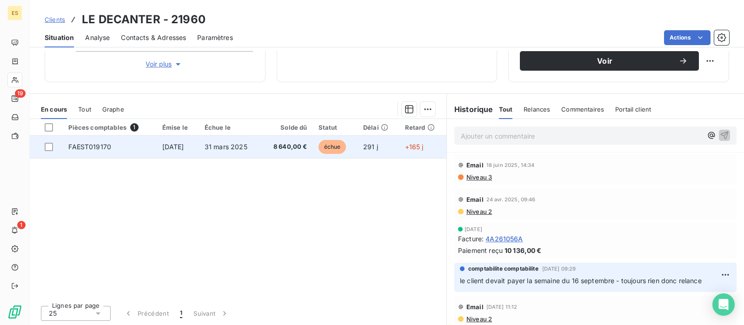 Image resolution: width=744 pixels, height=325 pixels. What do you see at coordinates (604, 61) in the screenshot?
I see `span: Voir` at bounding box center [604, 61].